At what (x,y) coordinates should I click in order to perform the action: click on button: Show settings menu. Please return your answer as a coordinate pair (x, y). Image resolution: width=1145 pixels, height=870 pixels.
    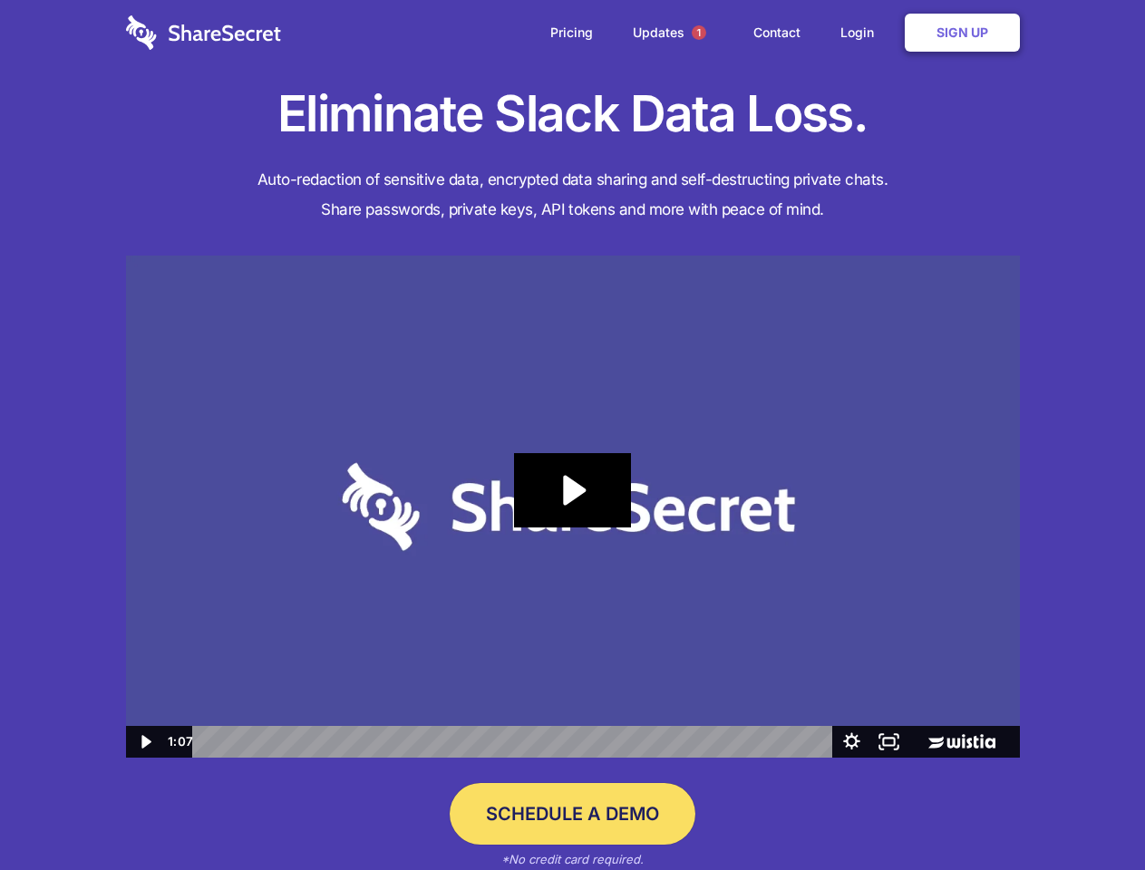
    Looking at the image, I should click on (851, 741).